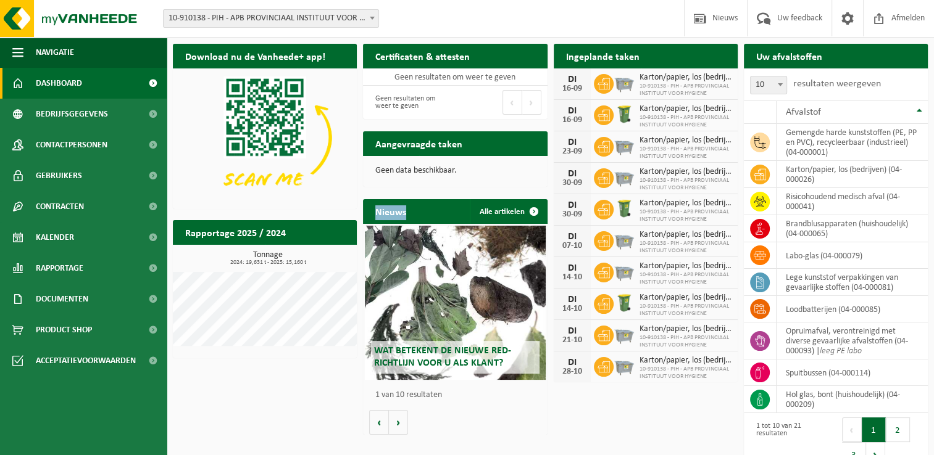 The height and width of the screenshot is (455, 934). Describe the element at coordinates (458, 396) in the screenshot. I see `p: 1 van 10 resultaten` at that location.